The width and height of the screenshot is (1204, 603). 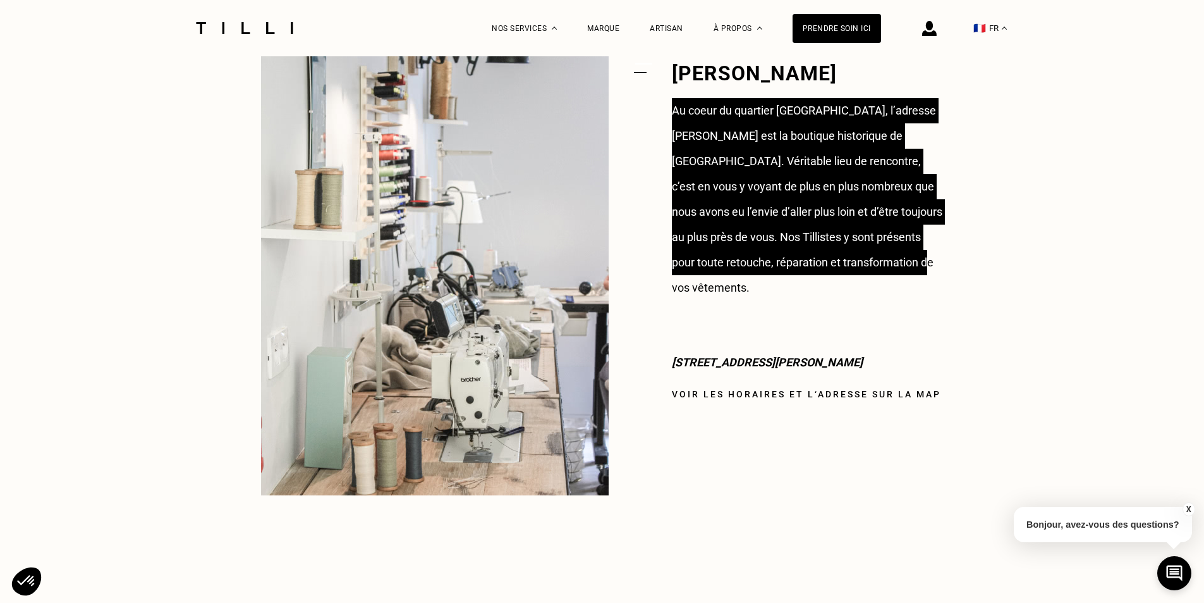 What do you see at coordinates (603, 28) in the screenshot?
I see `a: Marque` at bounding box center [603, 28].